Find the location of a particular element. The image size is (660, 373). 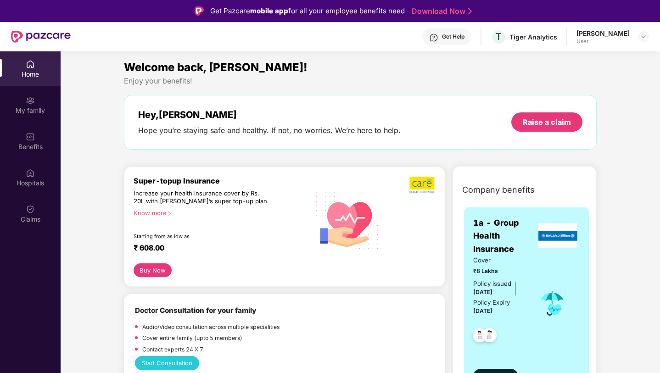

img: insurerLogo is located at coordinates (558, 236).